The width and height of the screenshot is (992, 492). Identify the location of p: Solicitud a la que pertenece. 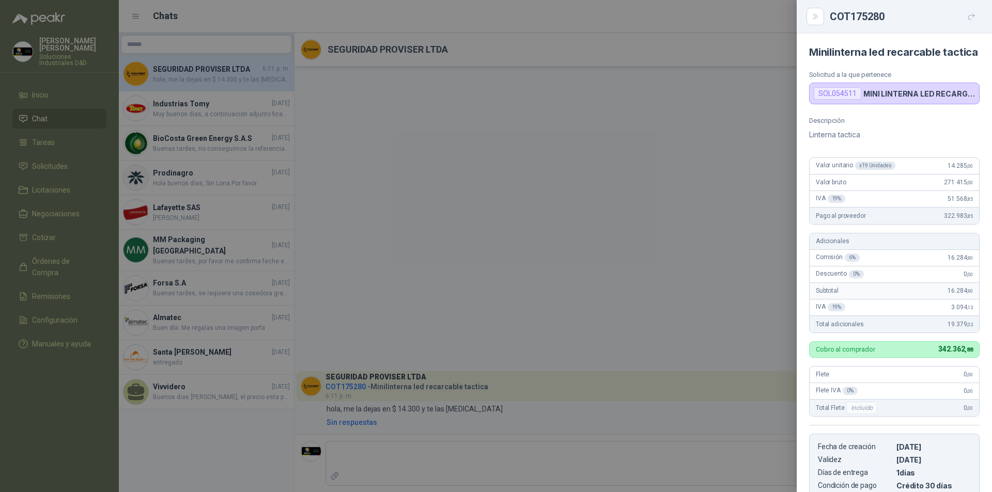
(894, 74).